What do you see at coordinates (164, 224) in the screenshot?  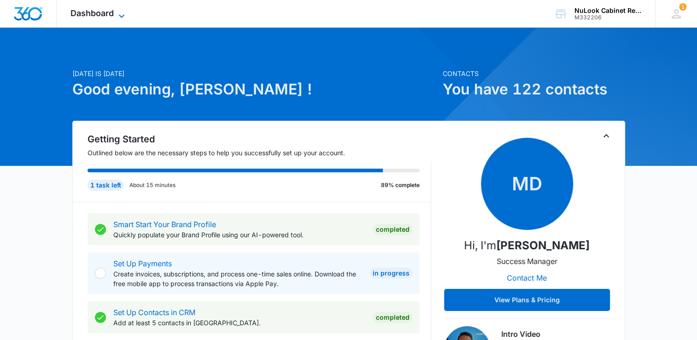 I see `a: Smart Start Your Brand Profile` at bounding box center [164, 224].